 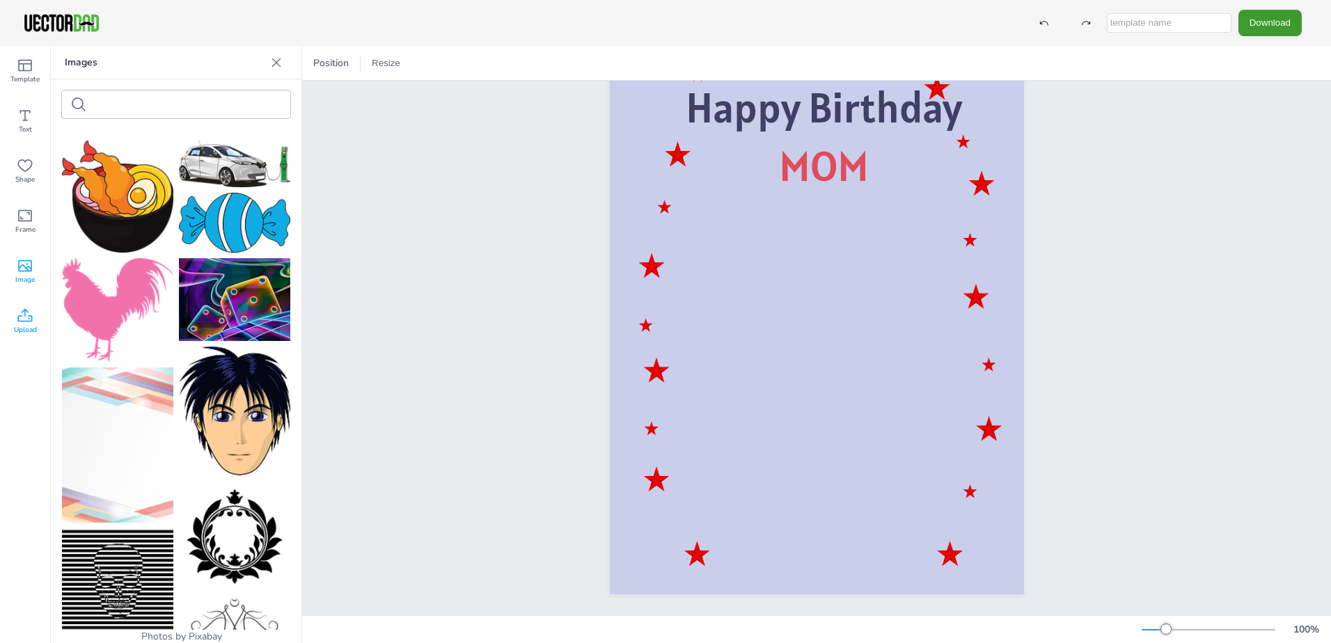 I want to click on span: Frame, so click(x=25, y=230).